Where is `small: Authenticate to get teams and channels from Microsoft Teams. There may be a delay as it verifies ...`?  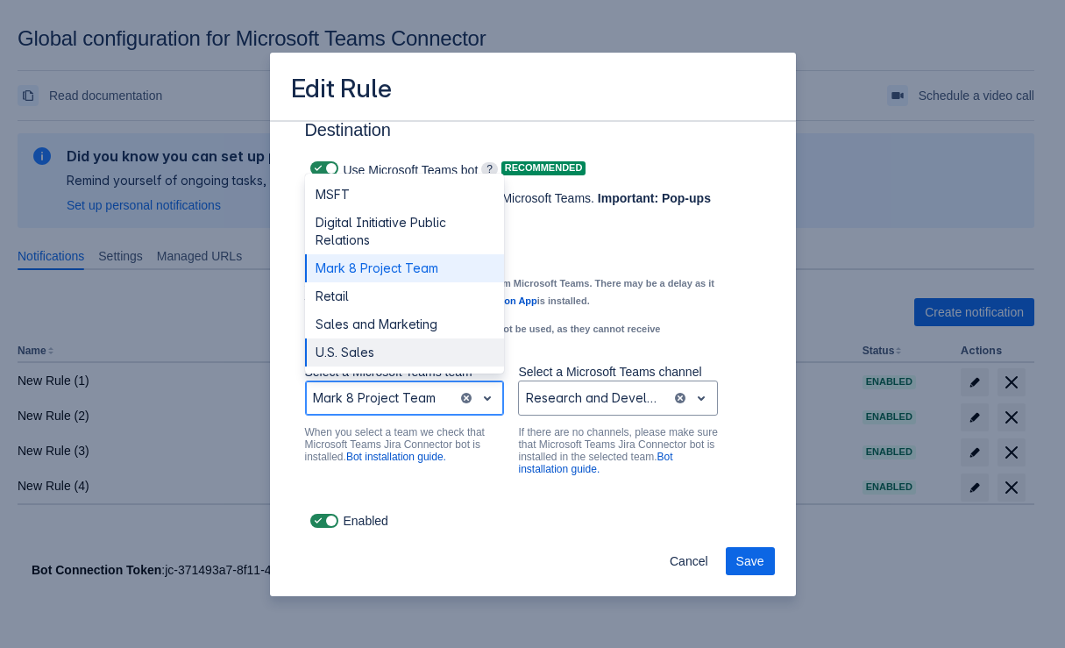
small: Authenticate to get teams and channels from Microsoft Teams. There may be a delay as it verifies ... is located at coordinates (509, 292).